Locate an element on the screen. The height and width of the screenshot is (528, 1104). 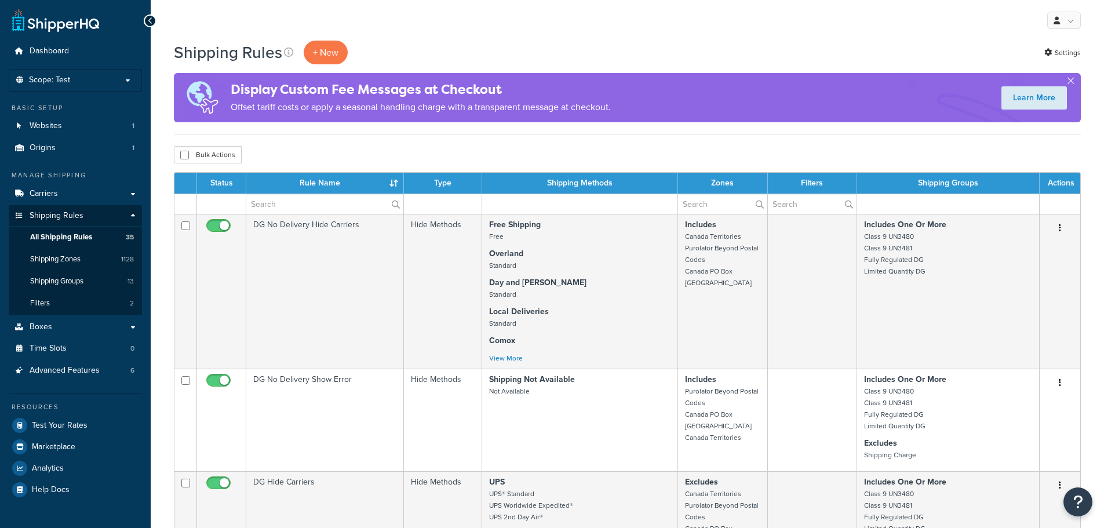
strong: Overland is located at coordinates (506, 253).